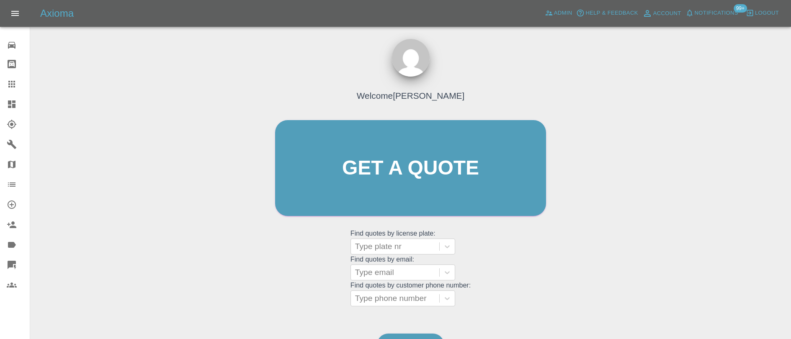 This screenshot has height=339, width=791. Describe the element at coordinates (57, 13) in the screenshot. I see `h5: Axioma` at that location.